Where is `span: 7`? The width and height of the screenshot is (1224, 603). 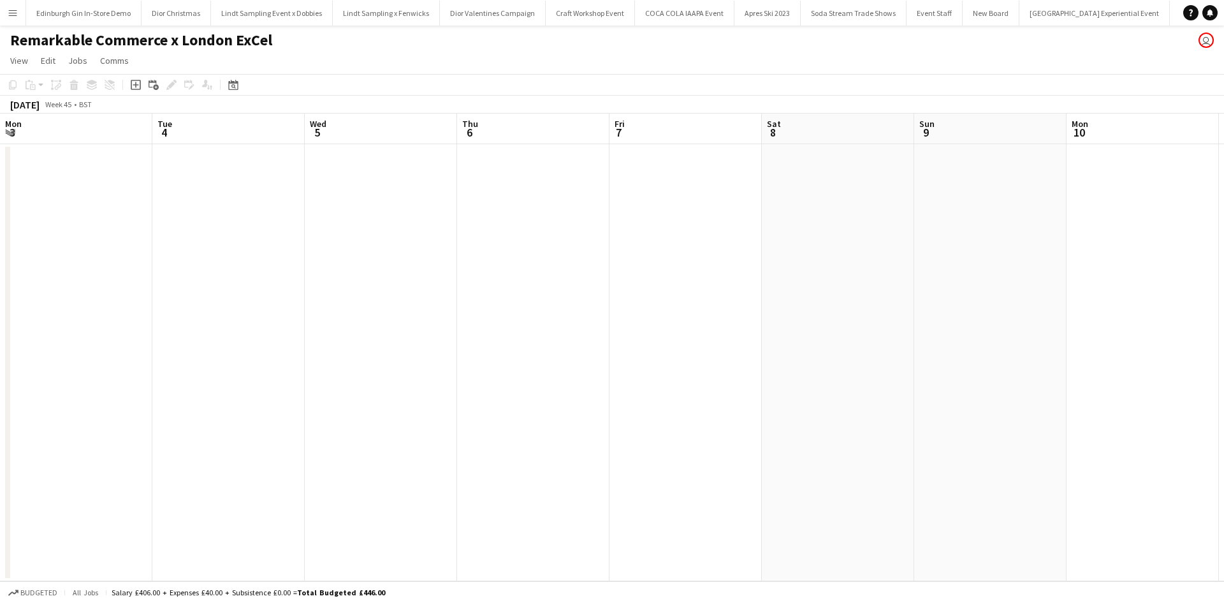 span: 7 is located at coordinates (619, 132).